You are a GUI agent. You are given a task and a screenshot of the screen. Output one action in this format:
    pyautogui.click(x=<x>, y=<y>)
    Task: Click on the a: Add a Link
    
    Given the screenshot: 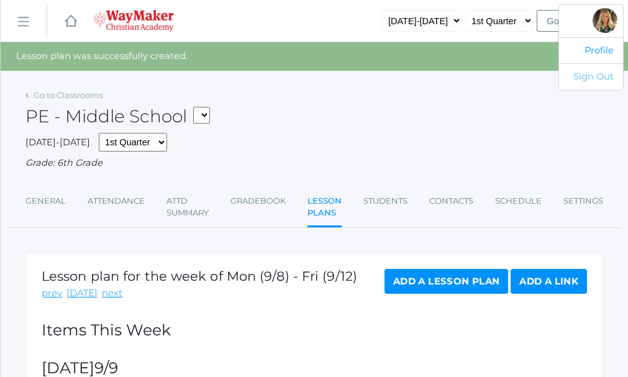 What is the action you would take?
    pyautogui.click(x=548, y=281)
    